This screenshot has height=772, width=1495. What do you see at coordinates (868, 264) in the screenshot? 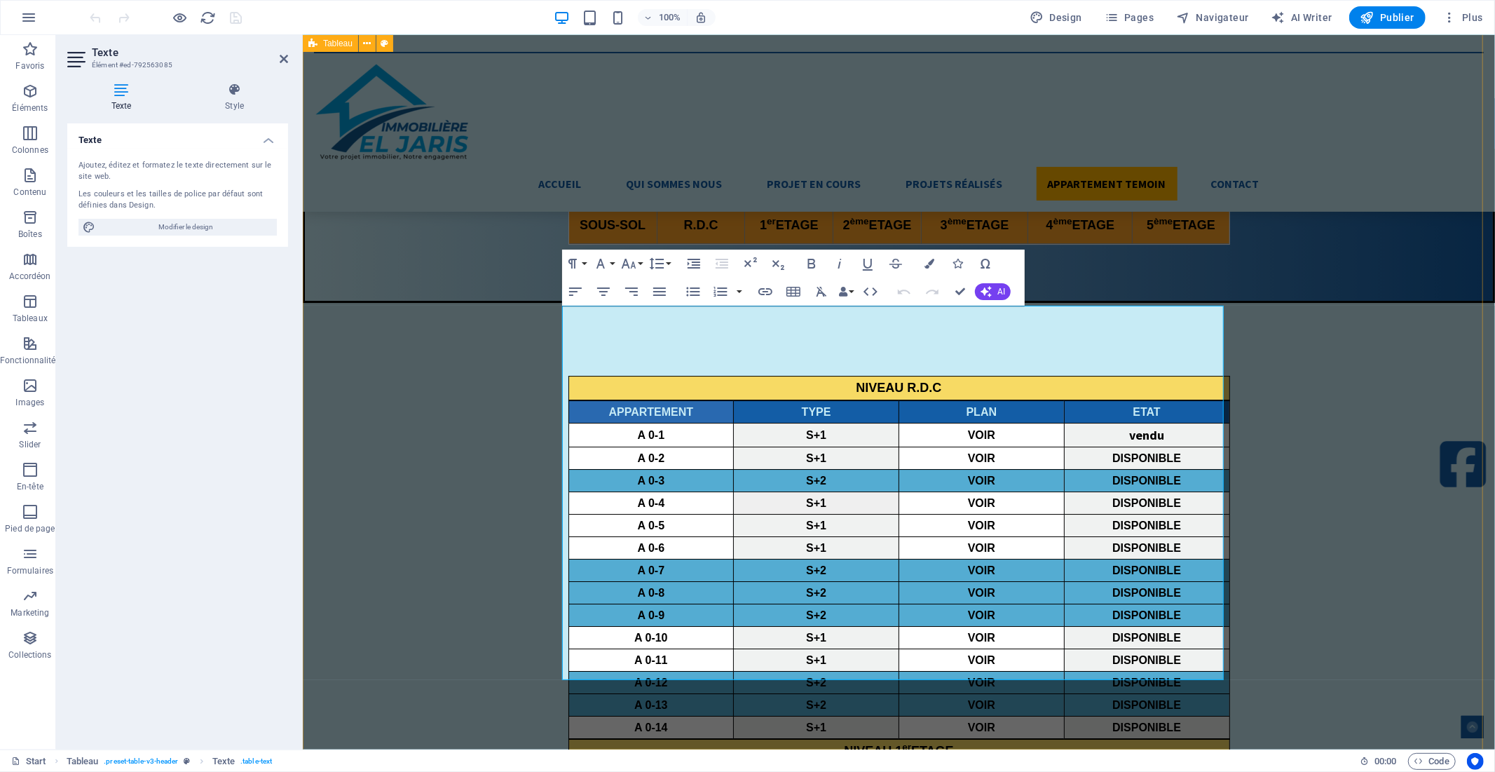
I see `button: Underline (Ctrl+U)` at bounding box center [868, 264].